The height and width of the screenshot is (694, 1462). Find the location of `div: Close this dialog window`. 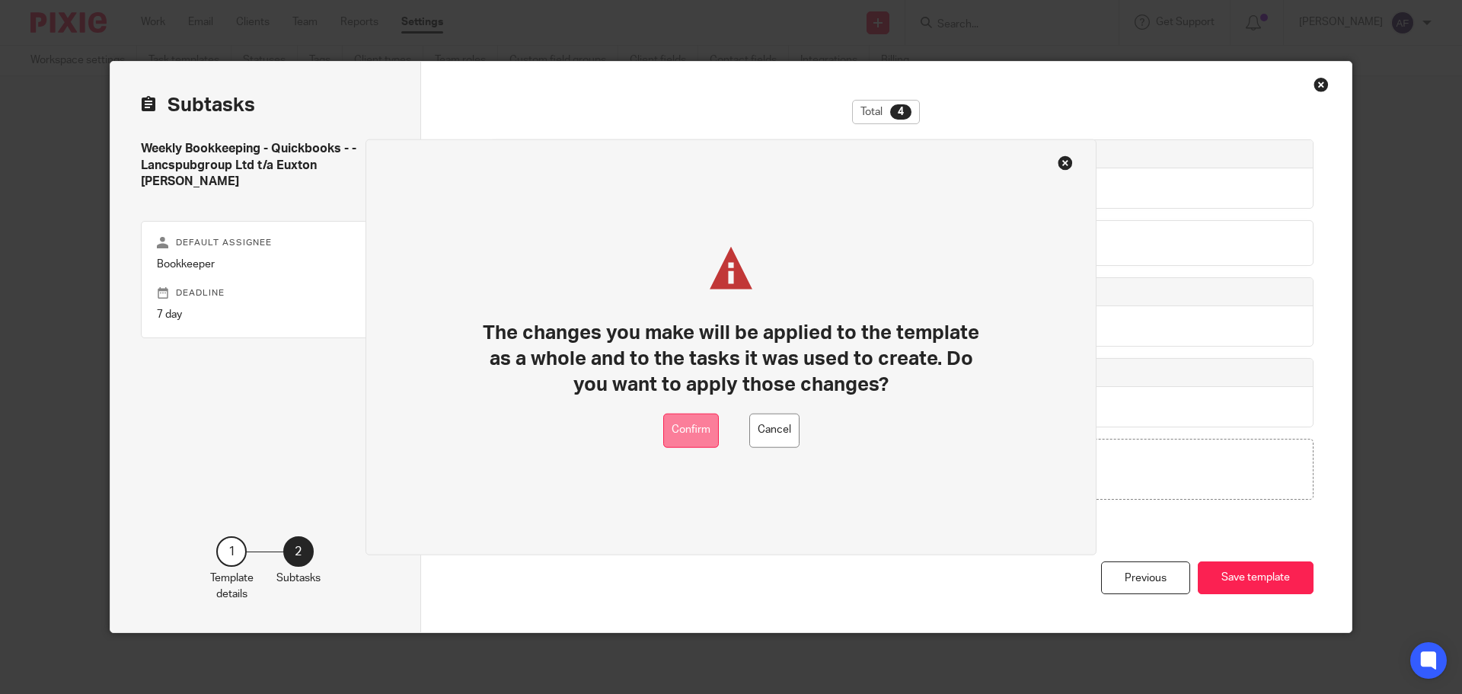

div: Close this dialog window is located at coordinates (1321, 85).